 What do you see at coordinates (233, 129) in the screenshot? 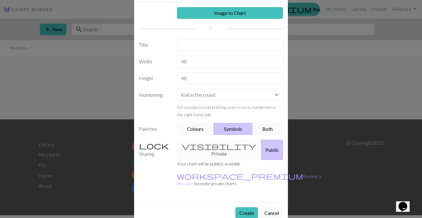
I see `button: Symbols` at bounding box center [233, 129].